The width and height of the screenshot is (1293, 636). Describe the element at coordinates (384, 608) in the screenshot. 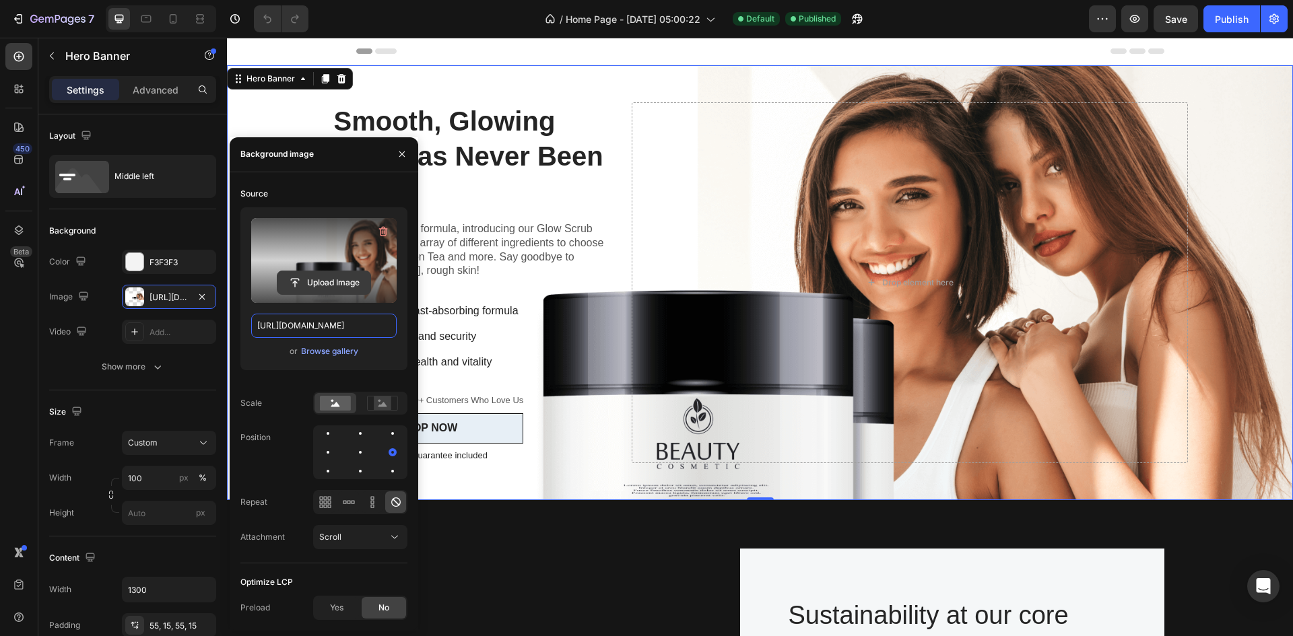

I see `span: No` at that location.